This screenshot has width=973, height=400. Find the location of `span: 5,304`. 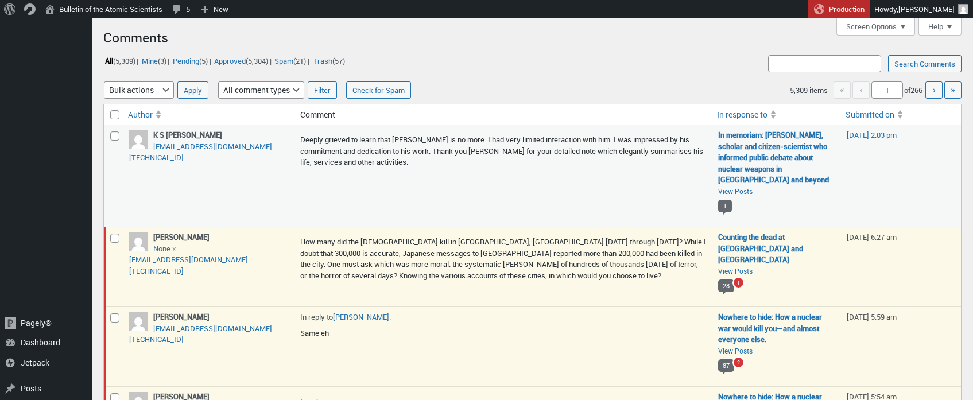

span: 5,304 is located at coordinates (256, 61).